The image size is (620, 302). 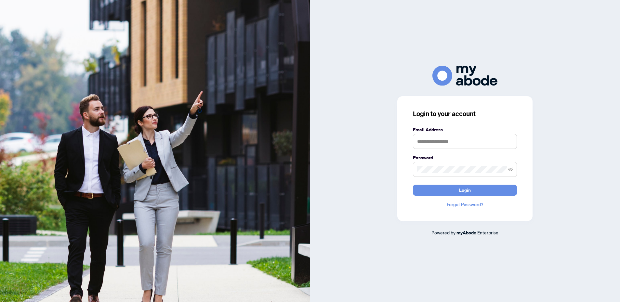 I want to click on span: Powered by, so click(x=443, y=232).